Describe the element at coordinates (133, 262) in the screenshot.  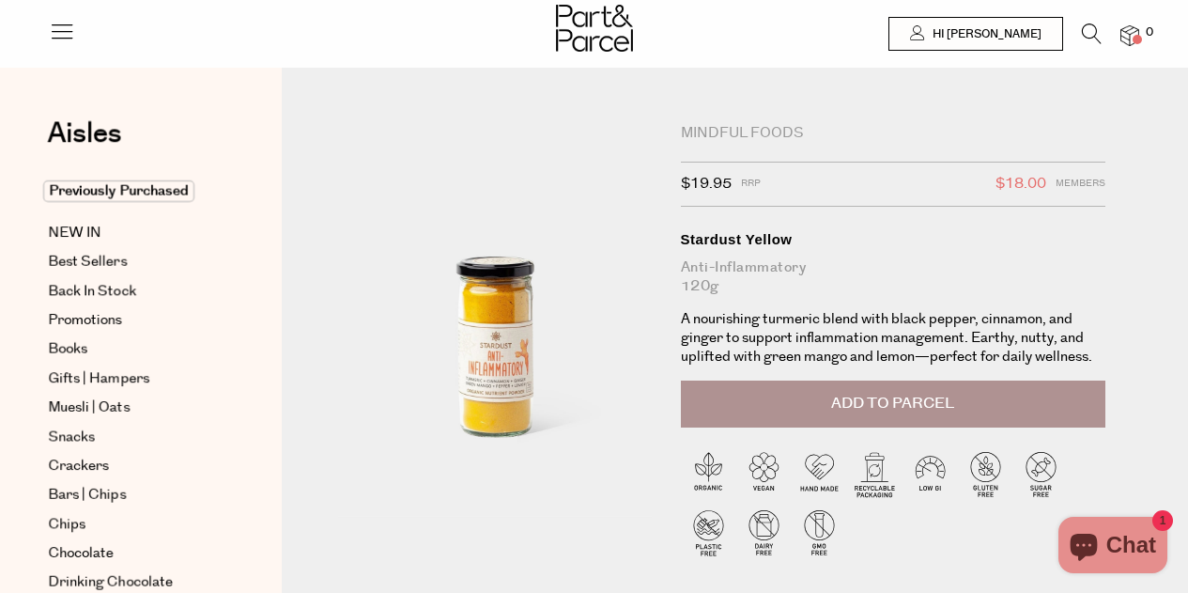
I see `a: Best Sellers` at that location.